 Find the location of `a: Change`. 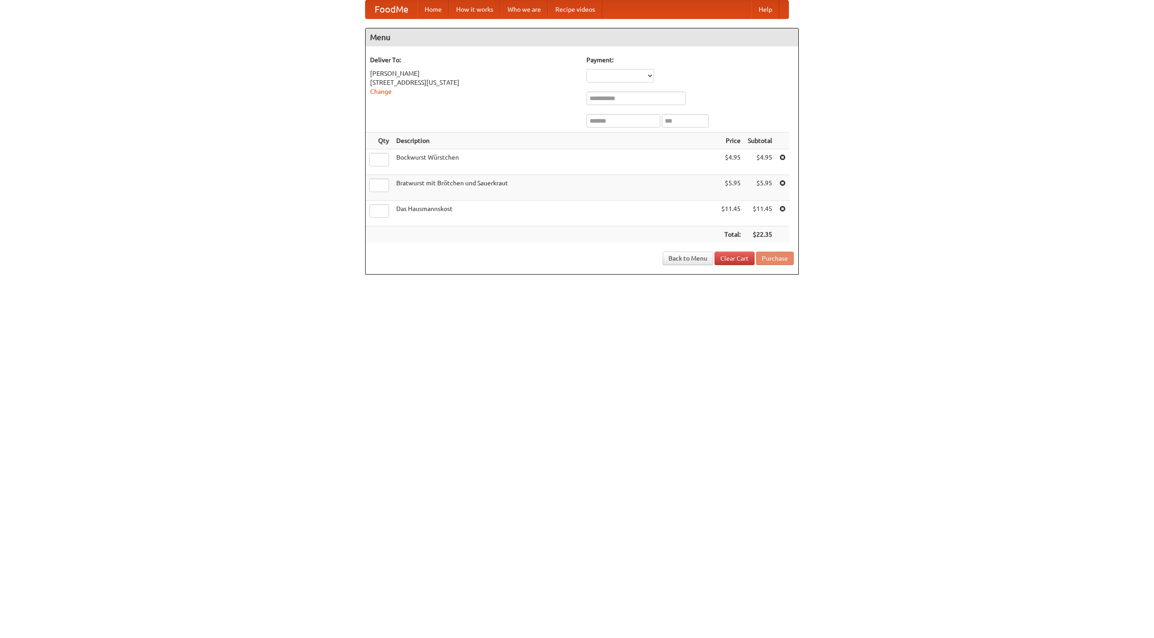

a: Change is located at coordinates (381, 92).